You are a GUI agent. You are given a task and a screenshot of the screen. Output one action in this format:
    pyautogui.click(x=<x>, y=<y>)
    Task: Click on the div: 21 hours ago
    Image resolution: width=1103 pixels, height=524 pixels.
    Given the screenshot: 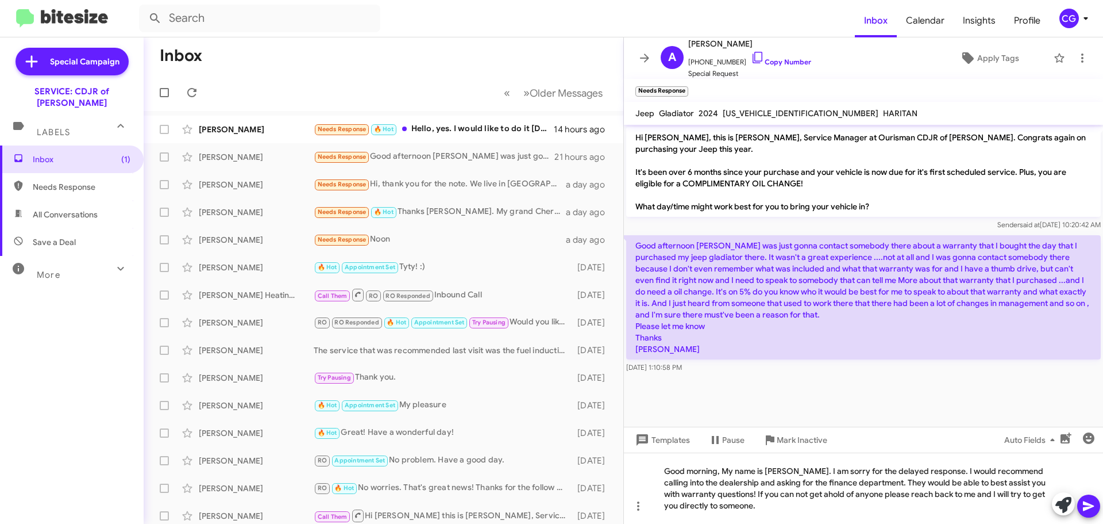 What is the action you would take?
    pyautogui.click(x=584, y=157)
    